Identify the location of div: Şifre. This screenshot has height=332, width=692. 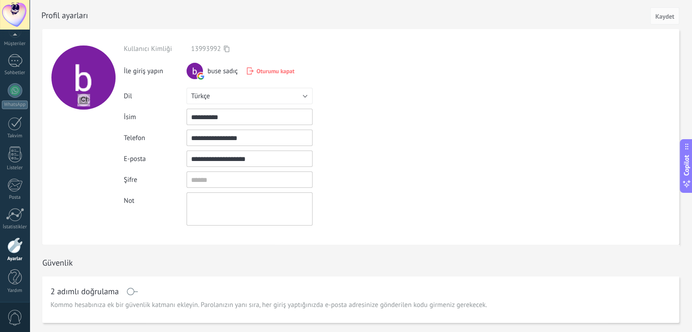
(155, 180).